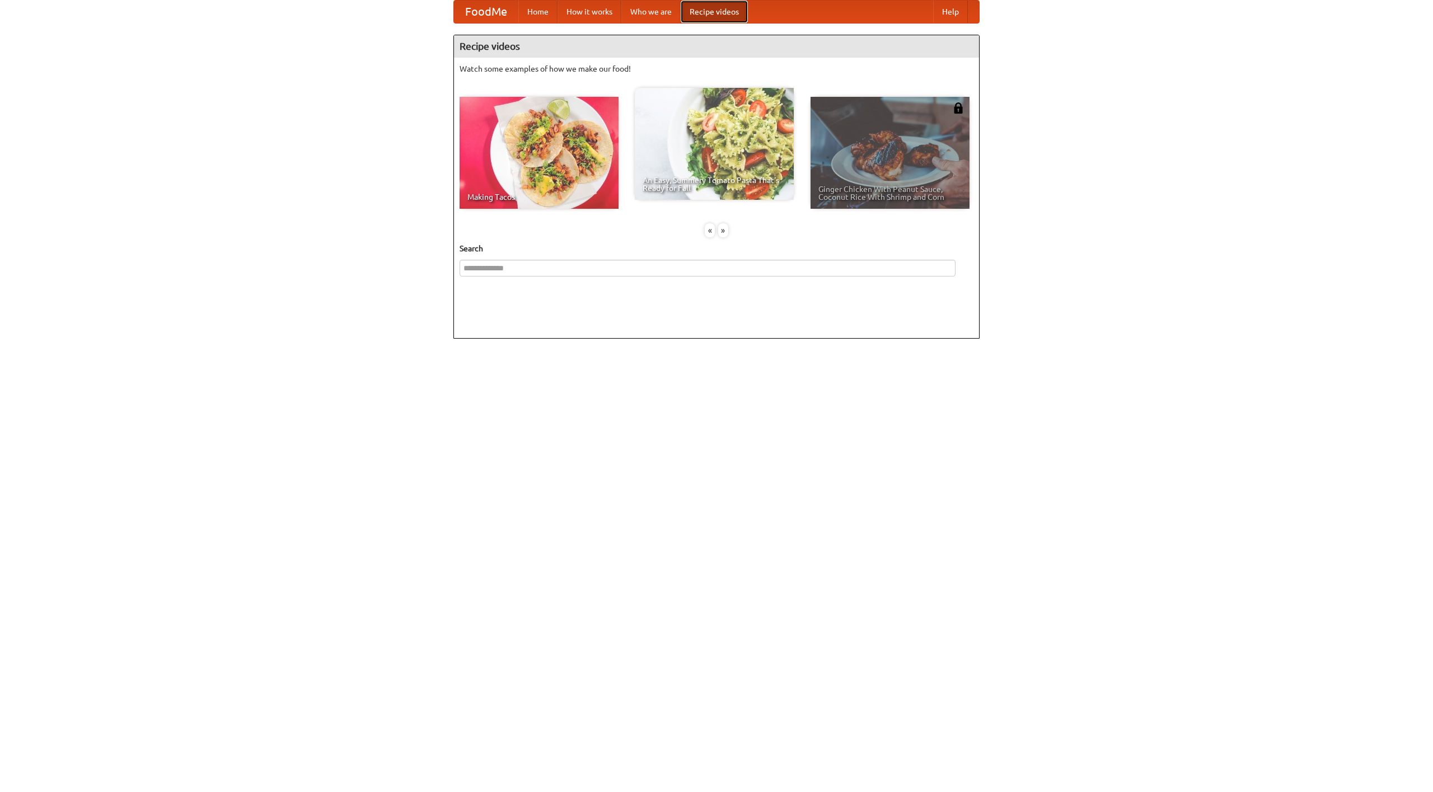 The image size is (1433, 792). I want to click on a: Recipe videos, so click(714, 12).